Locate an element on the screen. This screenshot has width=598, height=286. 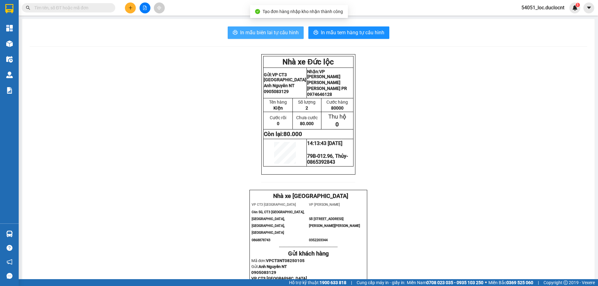
span: Cung cấp máy in - giấy in: is located at coordinates (381, 283).